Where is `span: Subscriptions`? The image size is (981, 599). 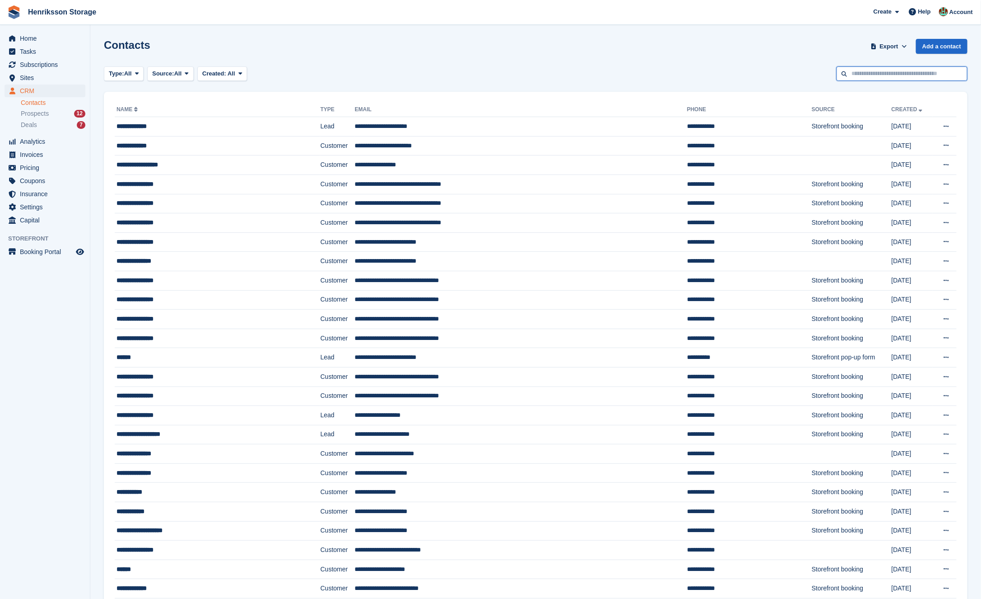 span: Subscriptions is located at coordinates (47, 65).